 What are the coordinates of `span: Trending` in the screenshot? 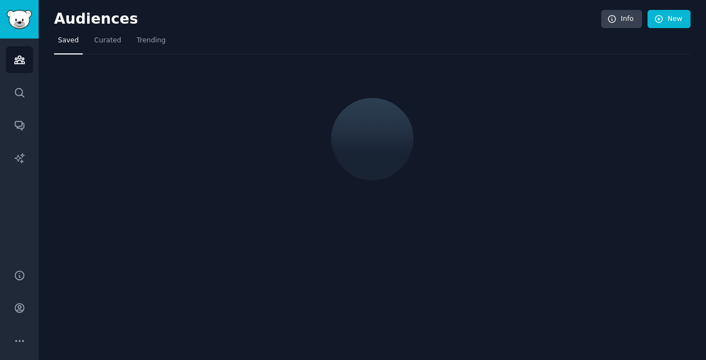 It's located at (151, 41).